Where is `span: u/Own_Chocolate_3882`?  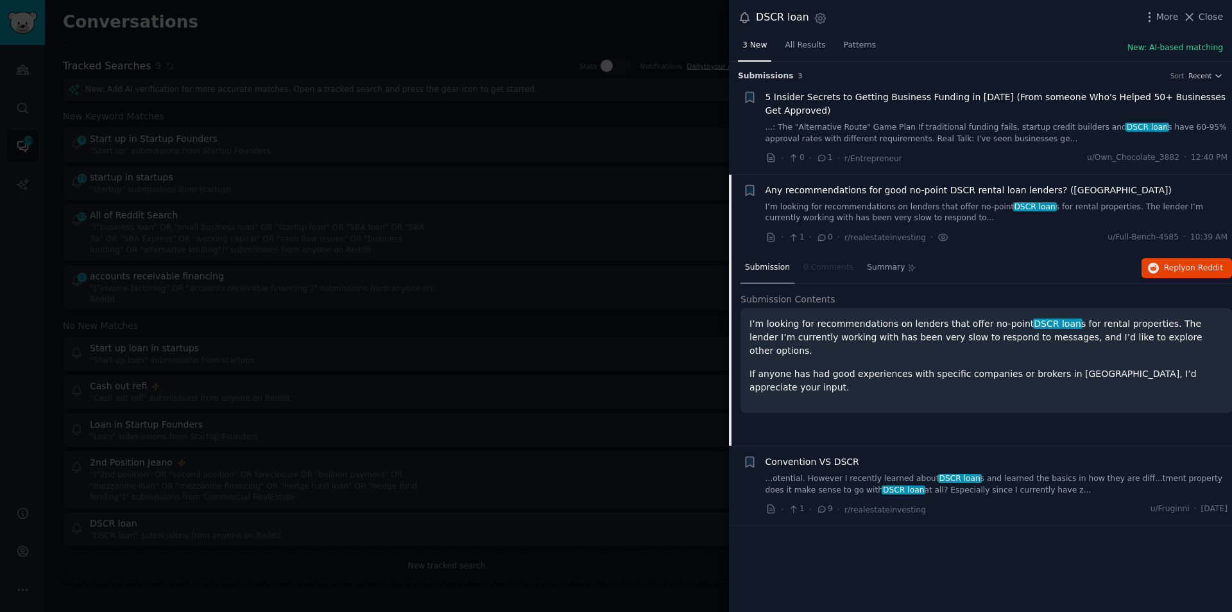 span: u/Own_Chocolate_3882 is located at coordinates (1133, 158).